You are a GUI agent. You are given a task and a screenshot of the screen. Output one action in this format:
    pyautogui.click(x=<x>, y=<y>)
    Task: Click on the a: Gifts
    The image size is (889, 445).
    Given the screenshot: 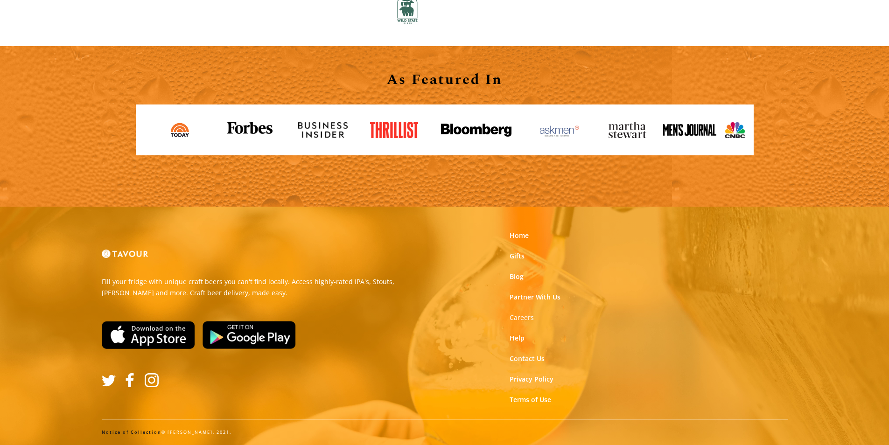 What is the action you would take?
    pyautogui.click(x=517, y=256)
    